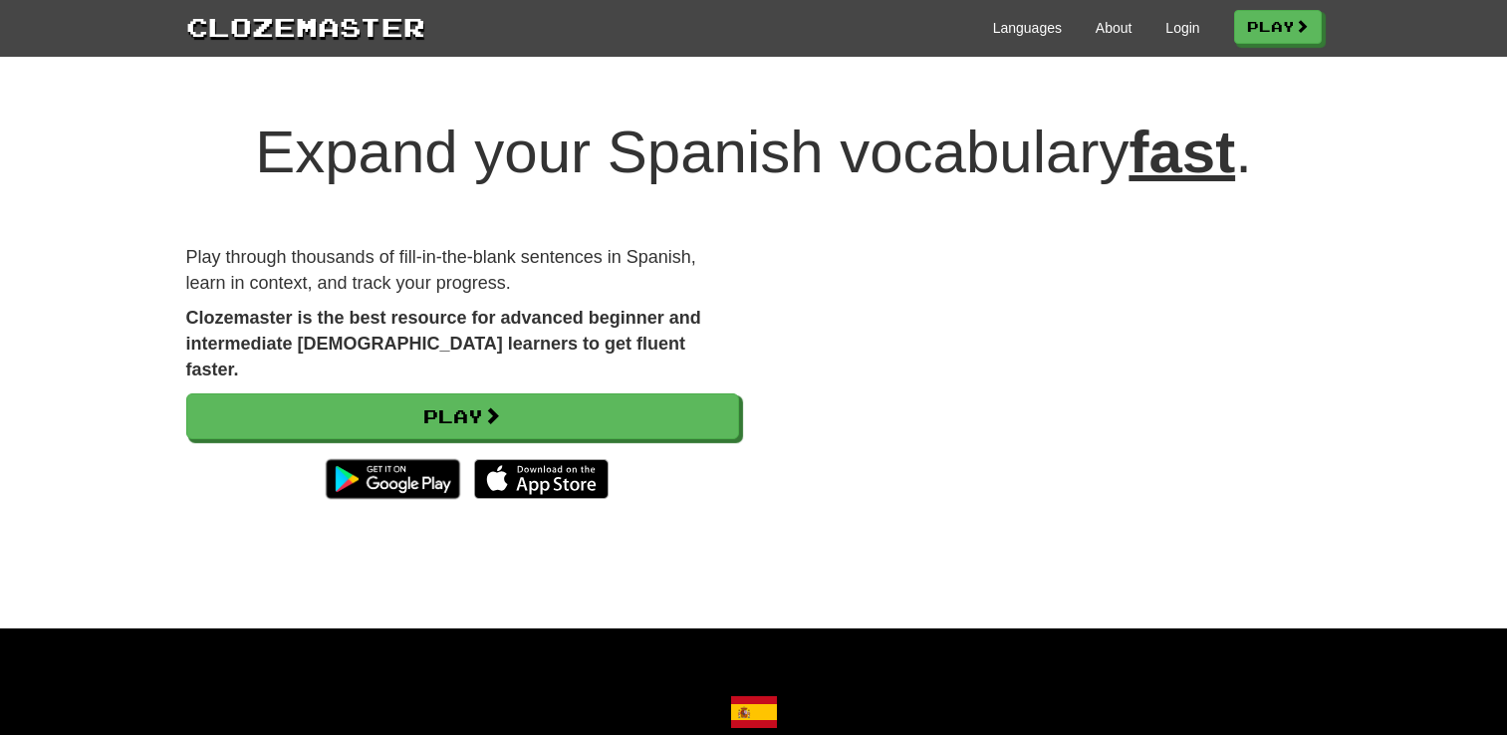 This screenshot has height=735, width=1507. I want to click on img: Download_on_the_App_Store_Badge_US-UK_135x40-25178aeef6eb6b83b96f5f2d004eda3bffbb37122de64afbaef7..., so click(541, 479).